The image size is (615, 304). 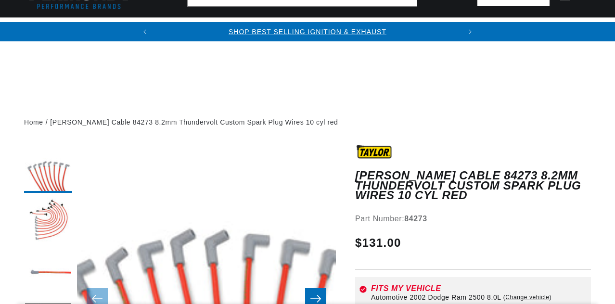 What do you see at coordinates (436, 298) in the screenshot?
I see `span: Automotive 2002 Dodge Ram 2500 8.0L` at bounding box center [436, 298].